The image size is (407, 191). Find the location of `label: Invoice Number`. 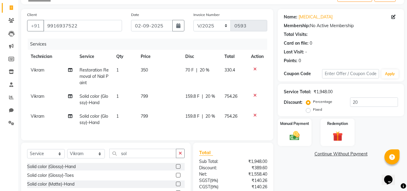

label: Invoice Number is located at coordinates (206, 15).